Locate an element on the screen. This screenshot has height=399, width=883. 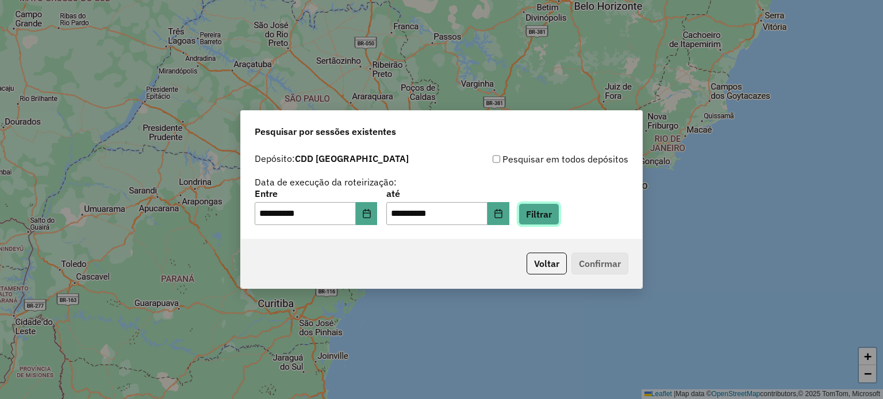
label: Entre is located at coordinates (315, 194).